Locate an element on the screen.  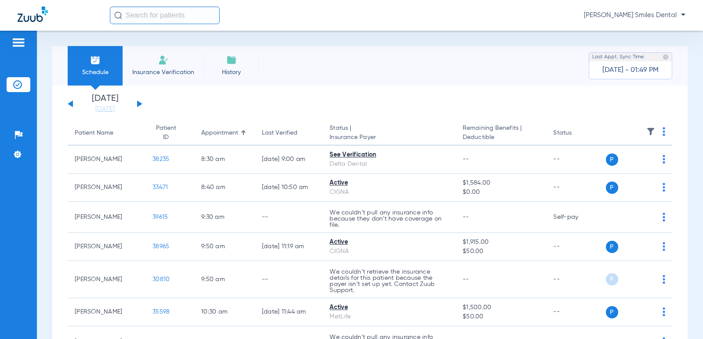
span: $1,584.00 is located at coordinates (501, 183).